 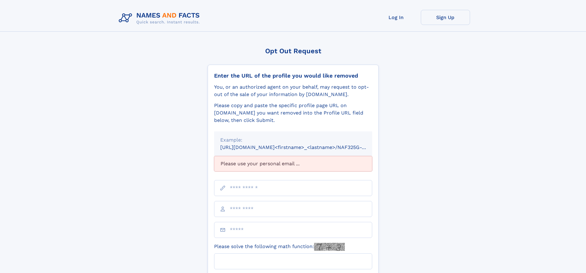 I want to click on div: Please use your personal email ..., so click(x=293, y=164).